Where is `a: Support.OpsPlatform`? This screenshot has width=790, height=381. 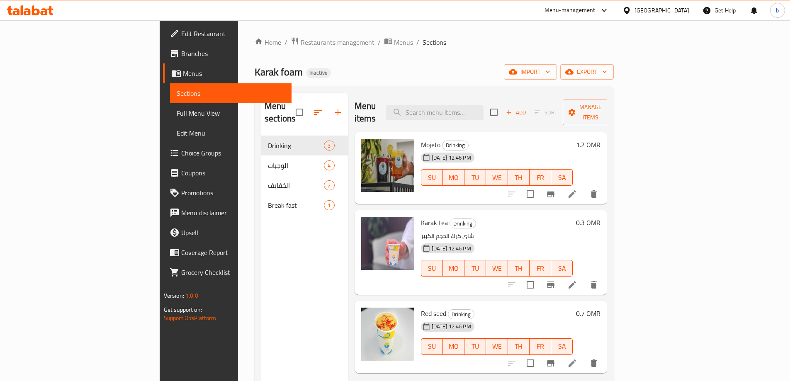 a: Support.OpsPlatform is located at coordinates (190, 318).